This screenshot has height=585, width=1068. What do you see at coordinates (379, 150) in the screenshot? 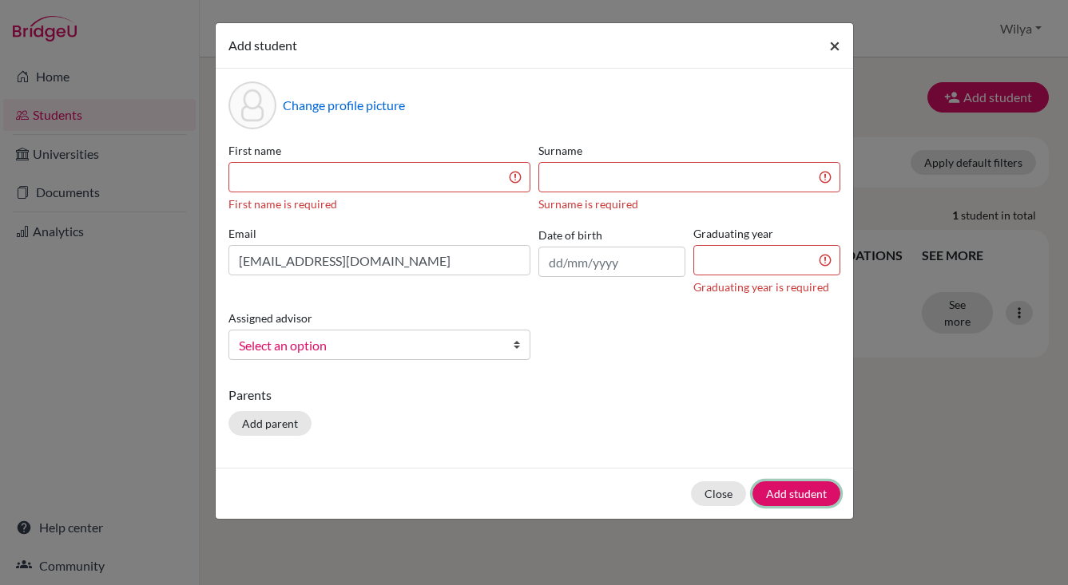
I see `label: First name` at bounding box center [379, 150].